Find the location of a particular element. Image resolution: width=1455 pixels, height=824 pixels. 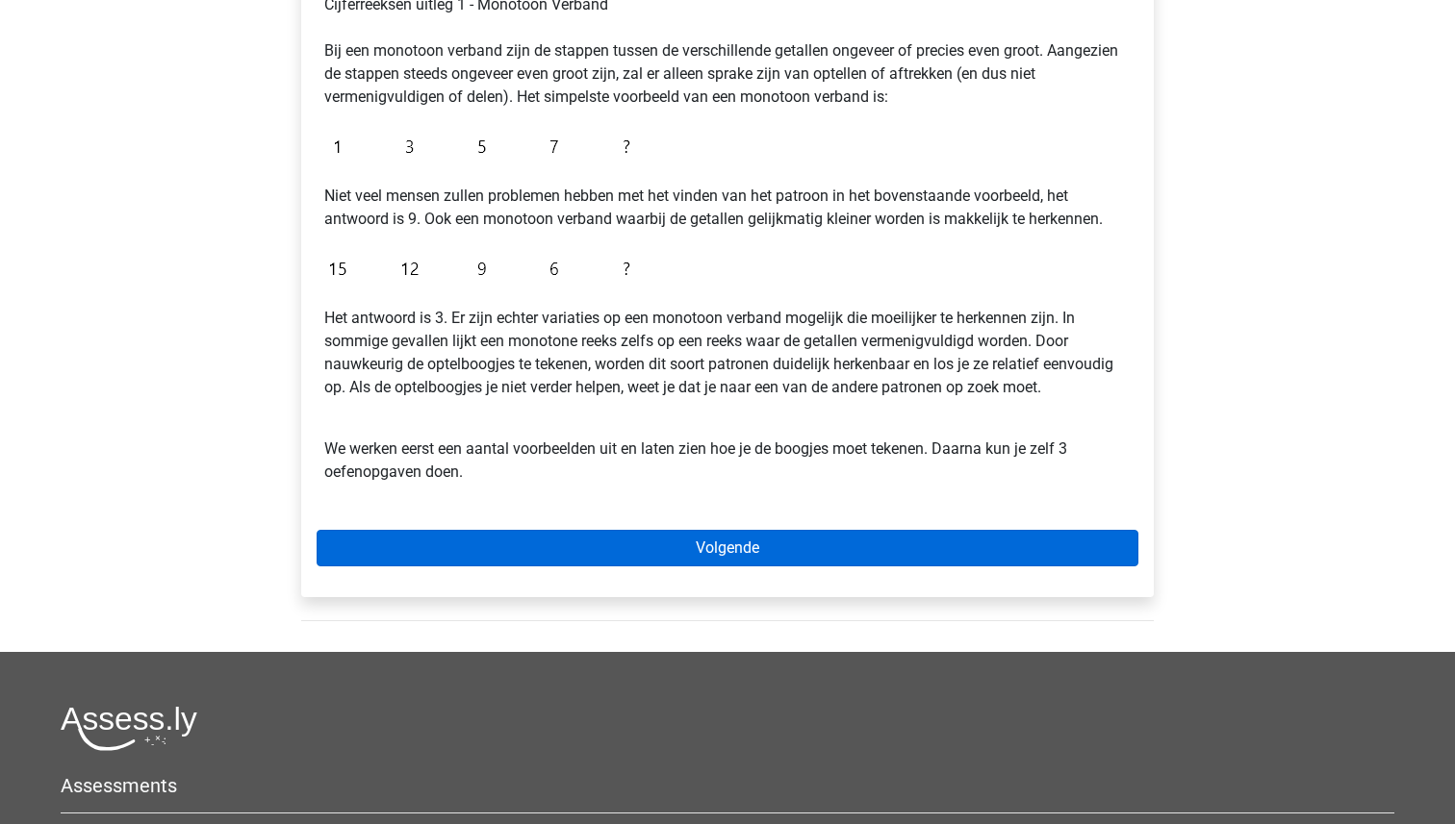

img: Assessly logo is located at coordinates (129, 728).